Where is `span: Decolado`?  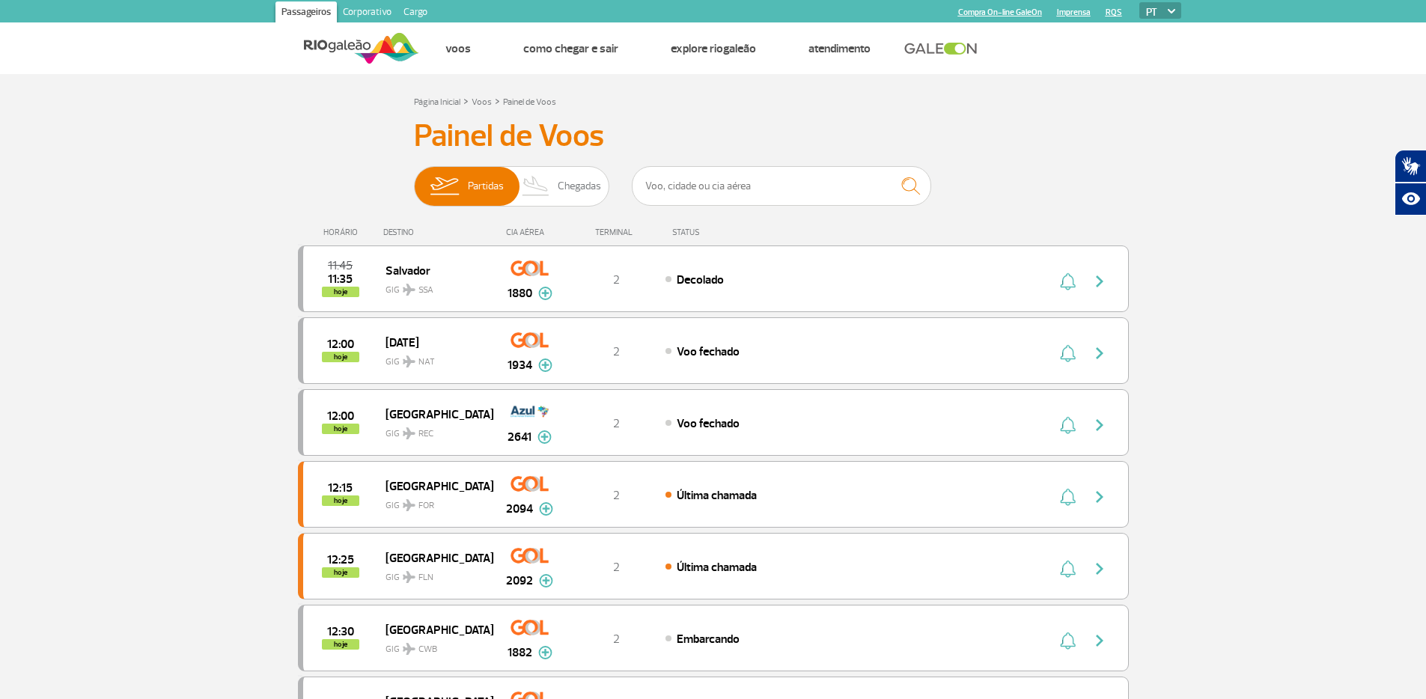
span: Decolado is located at coordinates (700, 280).